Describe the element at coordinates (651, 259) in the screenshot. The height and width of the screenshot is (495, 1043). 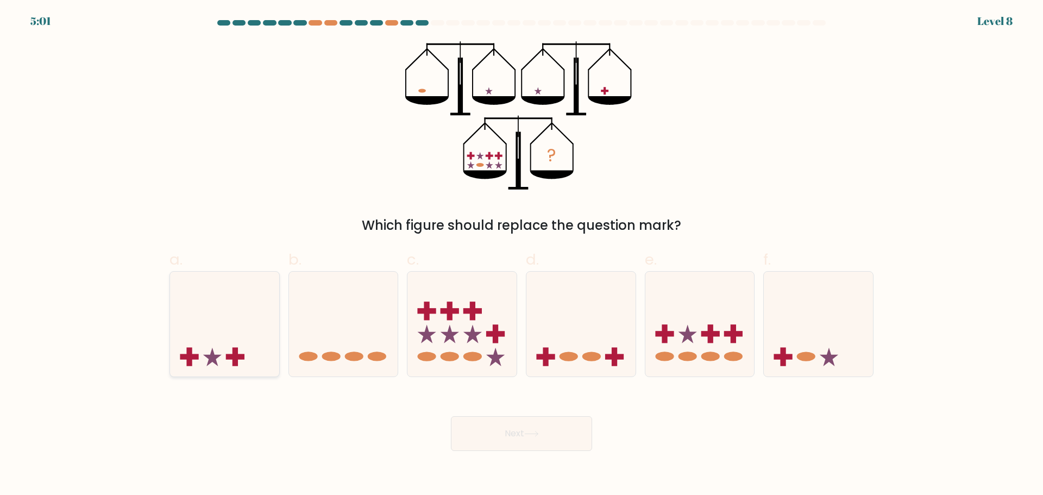
I see `span: e.` at that location.